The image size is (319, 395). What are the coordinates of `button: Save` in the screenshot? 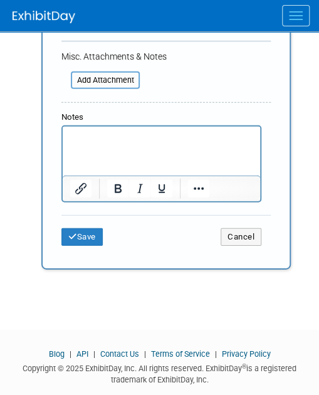 It's located at (82, 237).